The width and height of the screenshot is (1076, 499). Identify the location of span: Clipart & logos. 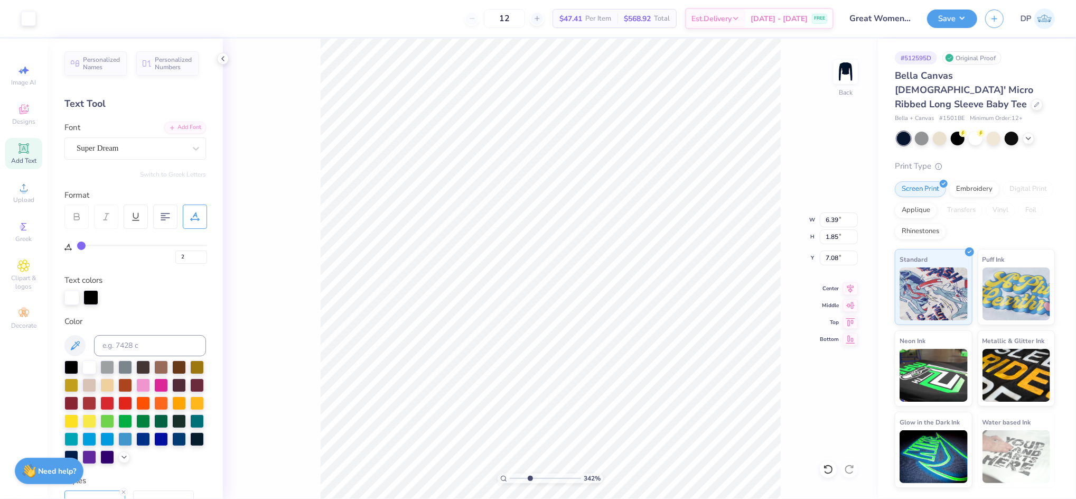
(24, 282).